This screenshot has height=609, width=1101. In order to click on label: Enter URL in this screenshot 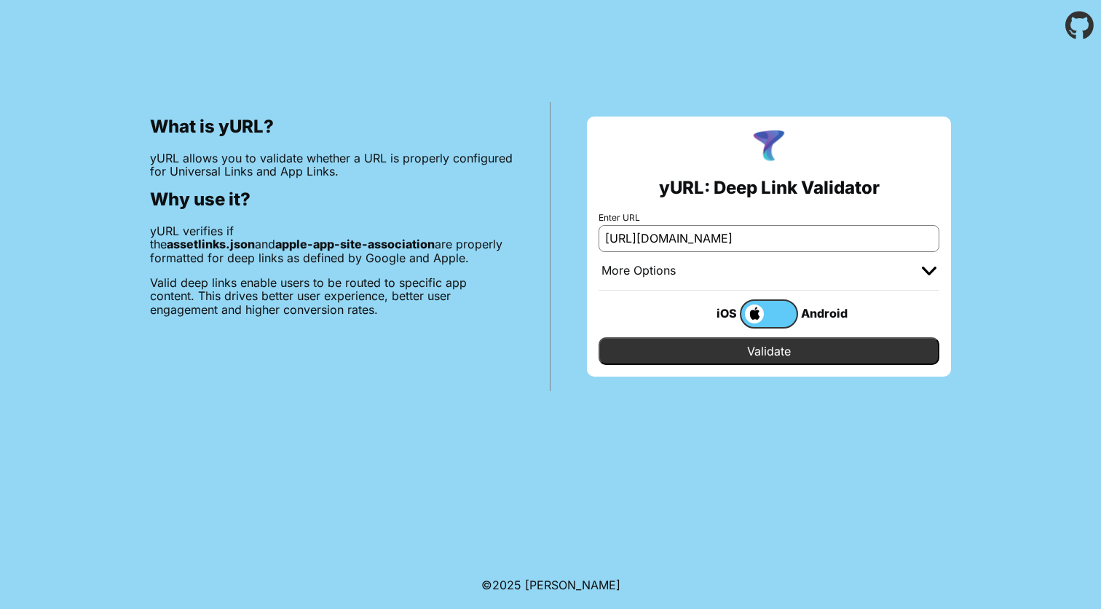, I will do `click(769, 218)`.